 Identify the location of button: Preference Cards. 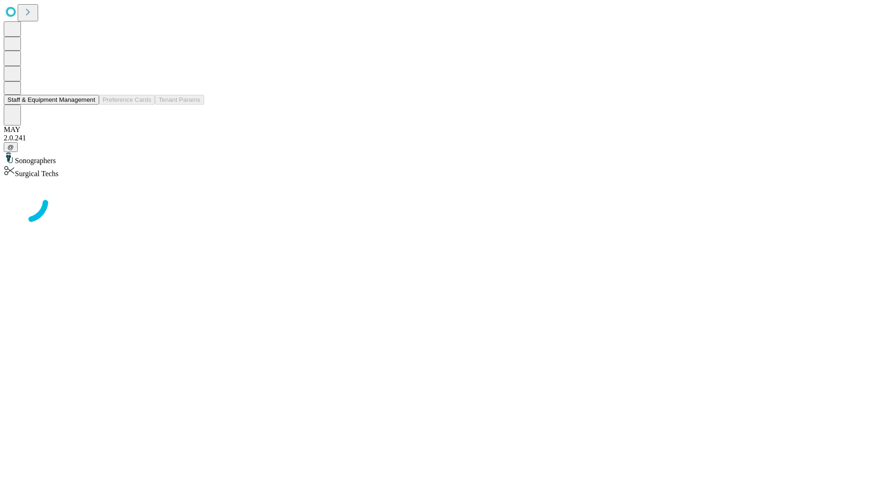
(127, 100).